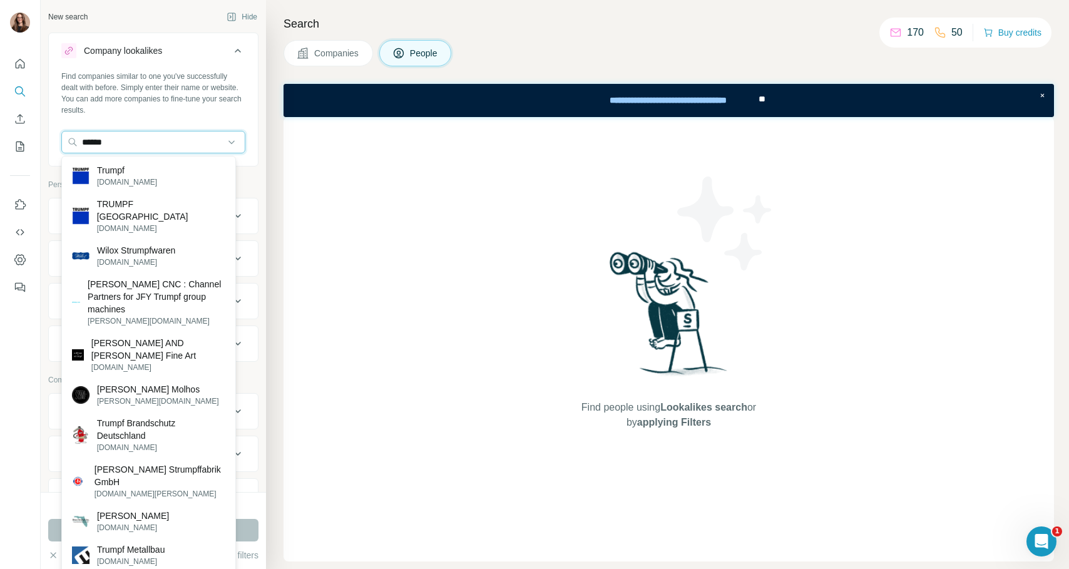 This screenshot has width=1069, height=569. What do you see at coordinates (81, 216) in the screenshot?
I see `img: TRUMPF Brasil` at bounding box center [81, 216].